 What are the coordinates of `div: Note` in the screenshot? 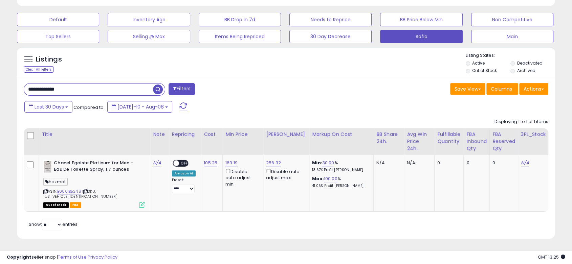 It's located at (159, 134).